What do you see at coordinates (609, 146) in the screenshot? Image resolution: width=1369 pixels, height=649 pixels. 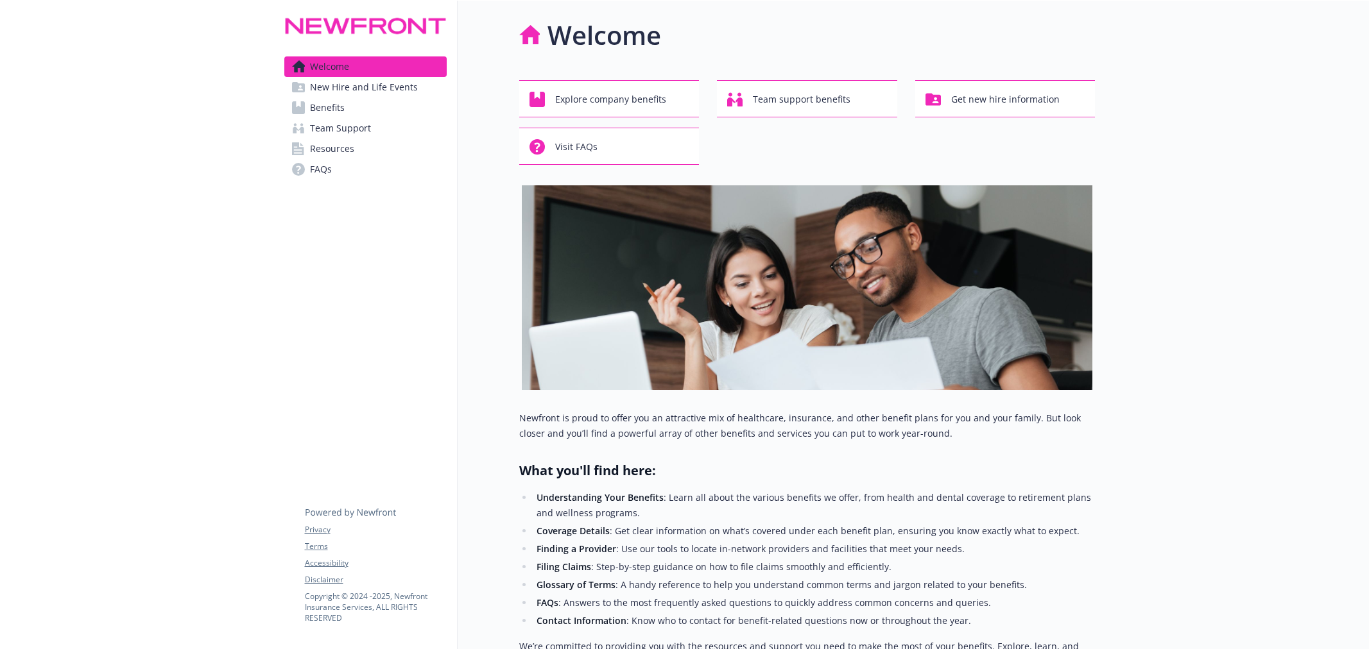 I see `button: Visit FAQs` at bounding box center [609, 146].